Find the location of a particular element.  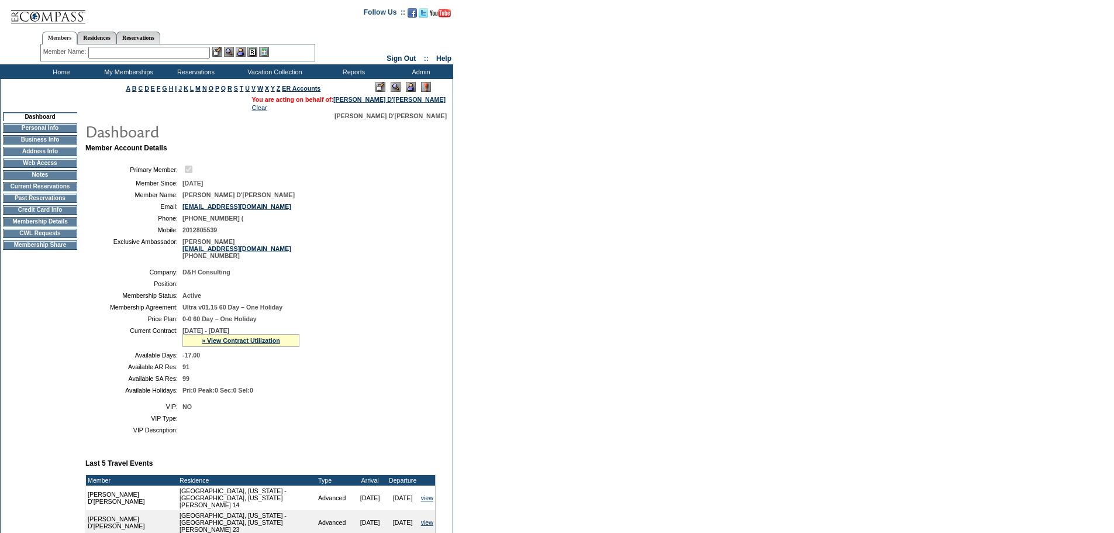

td: Current Reservations is located at coordinates (40, 187).